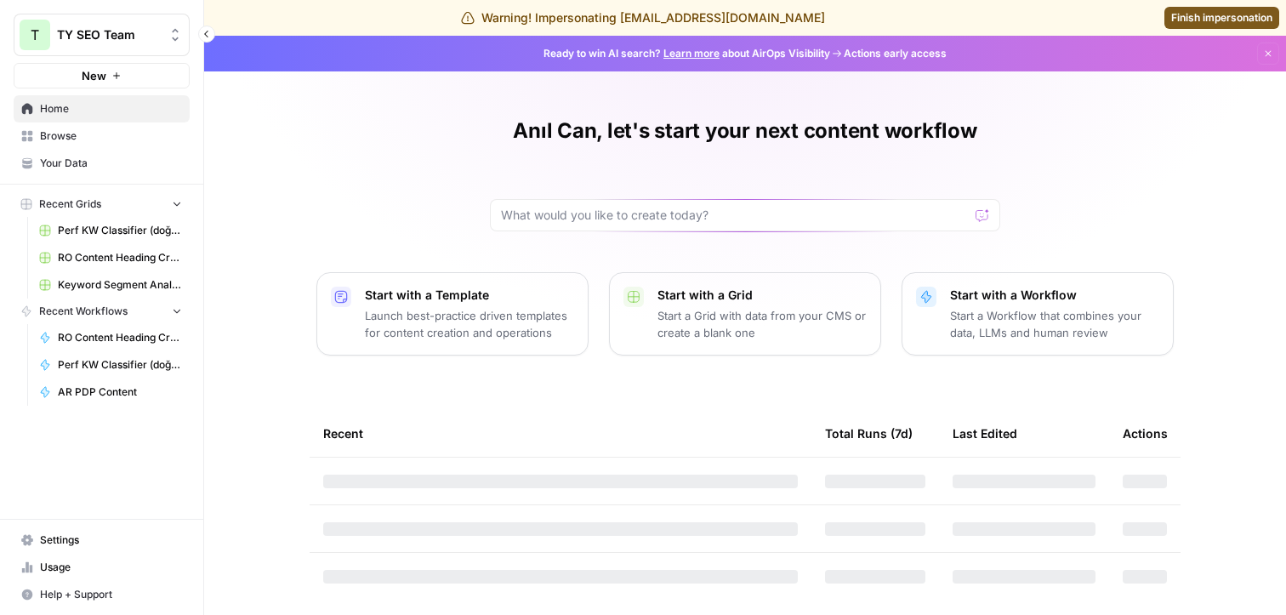  I want to click on span: Usage, so click(111, 567).